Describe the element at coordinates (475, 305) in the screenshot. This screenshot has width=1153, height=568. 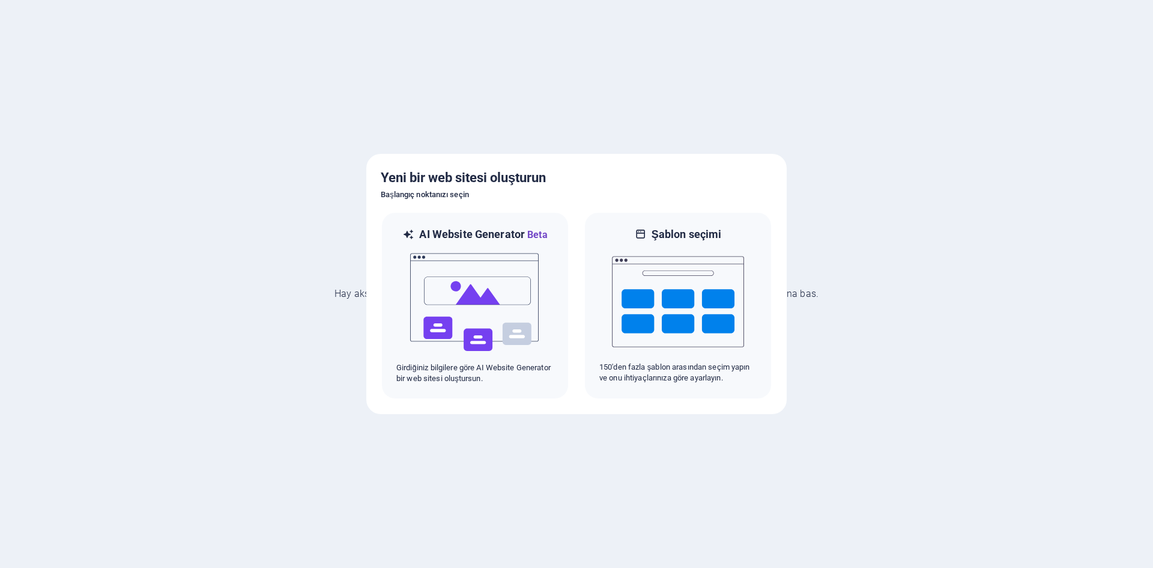
I see `div: AI Website GeneratorBetaaiGirdiğiniz bilgilere göre AI Website Generator bir web sitesi oluştursun.` at that location.